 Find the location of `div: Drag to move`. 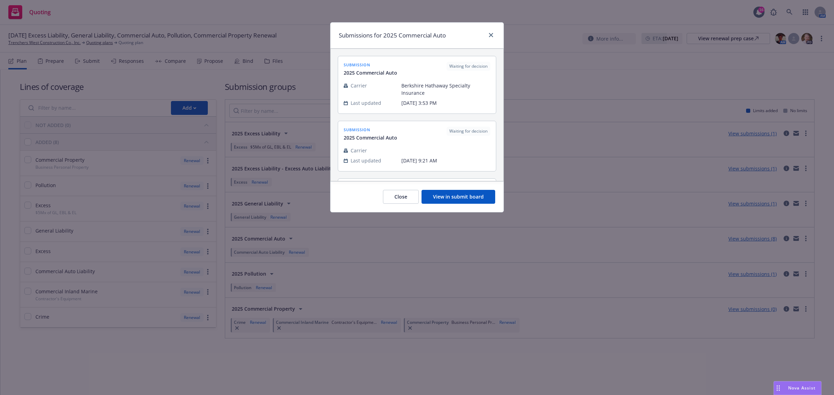

div: Drag to move is located at coordinates (778, 388).